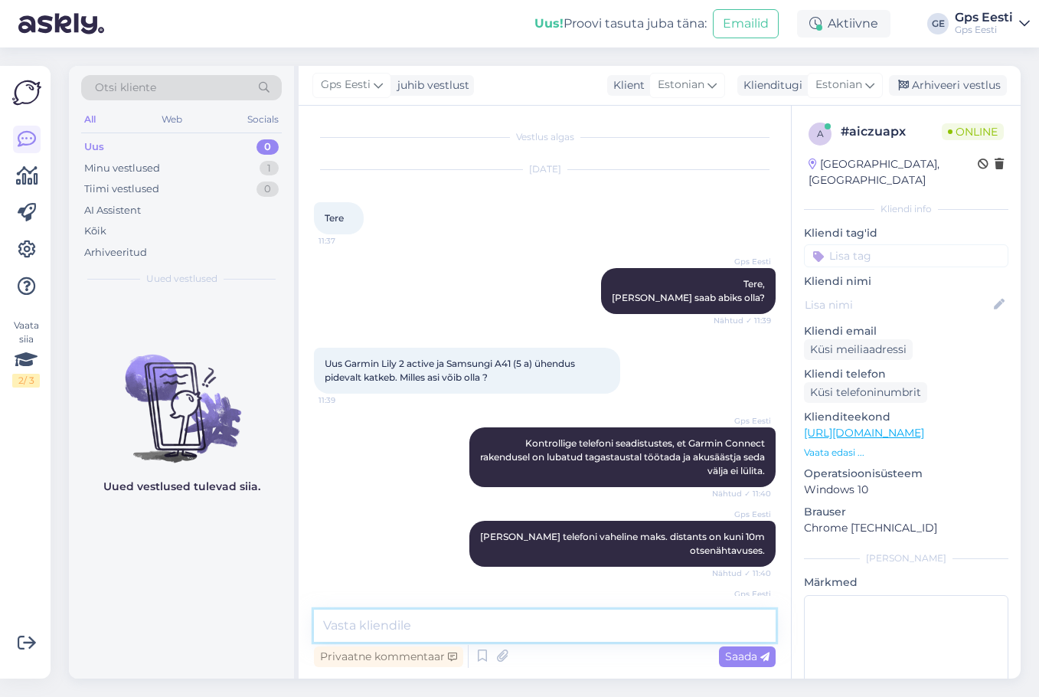 This screenshot has height=697, width=1039. I want to click on img: No chats, so click(181, 396).